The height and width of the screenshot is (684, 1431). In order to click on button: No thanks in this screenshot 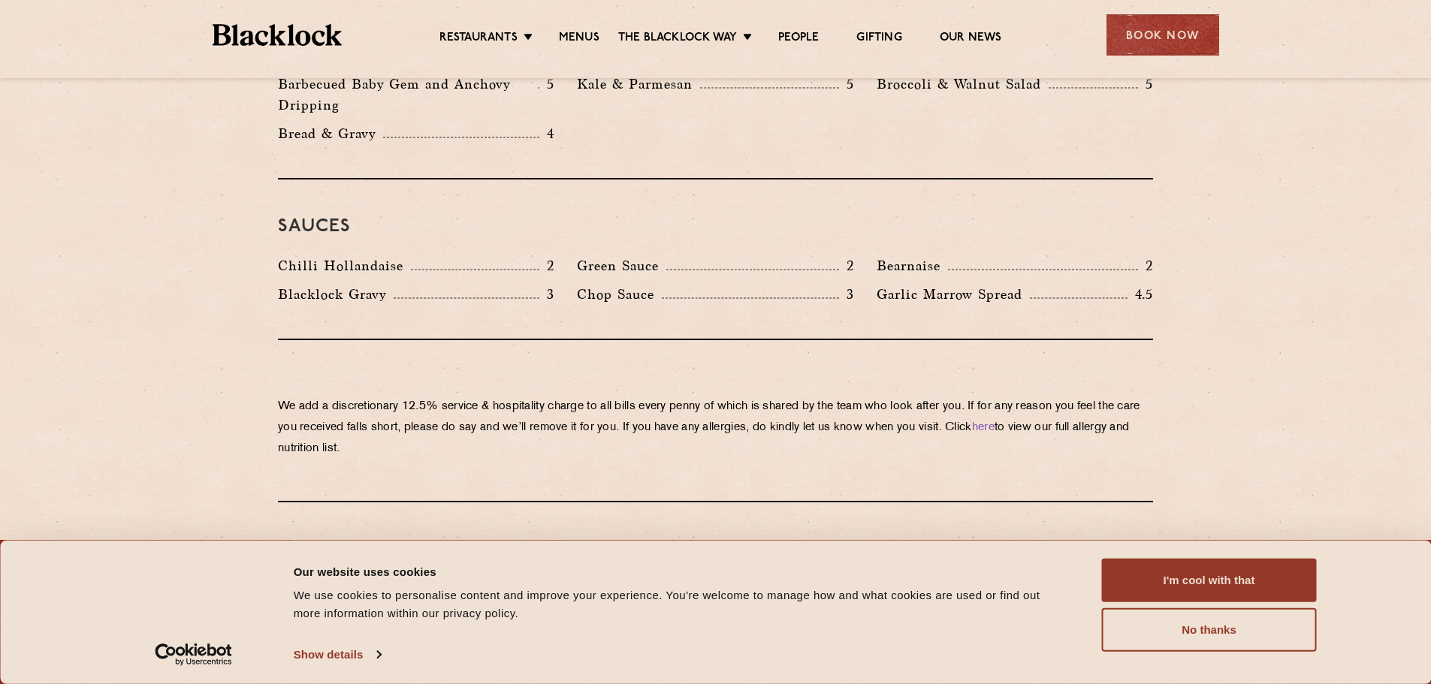, I will do `click(1209, 630)`.